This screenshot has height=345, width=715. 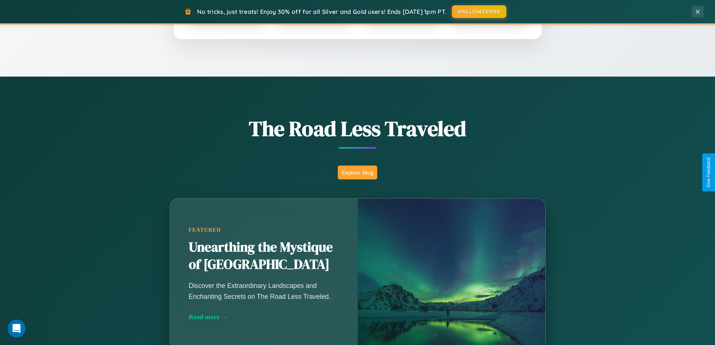 What do you see at coordinates (357, 172) in the screenshot?
I see `button: Explore Blog` at bounding box center [357, 172].